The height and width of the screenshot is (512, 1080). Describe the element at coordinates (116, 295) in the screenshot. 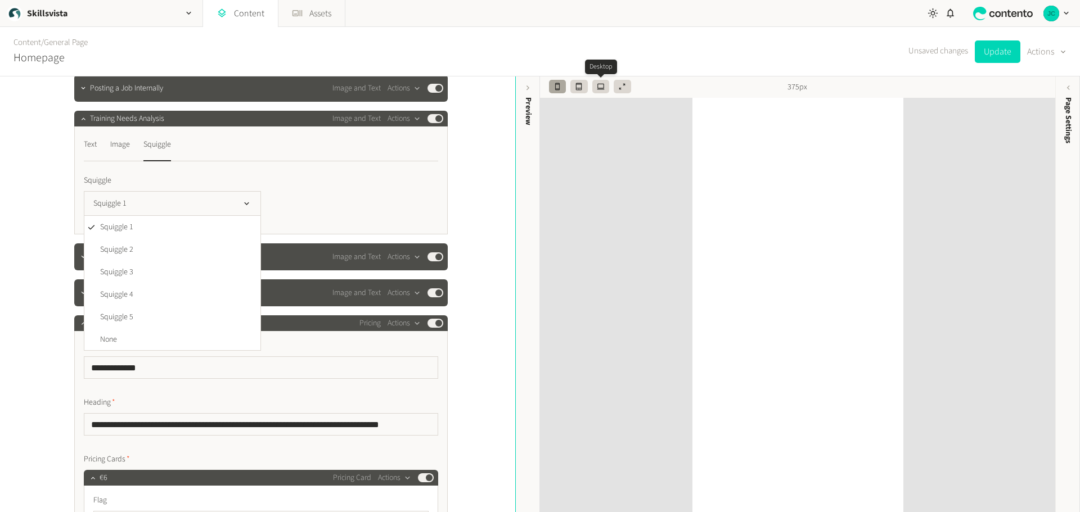

I see `span: Squiggle 4` at that location.